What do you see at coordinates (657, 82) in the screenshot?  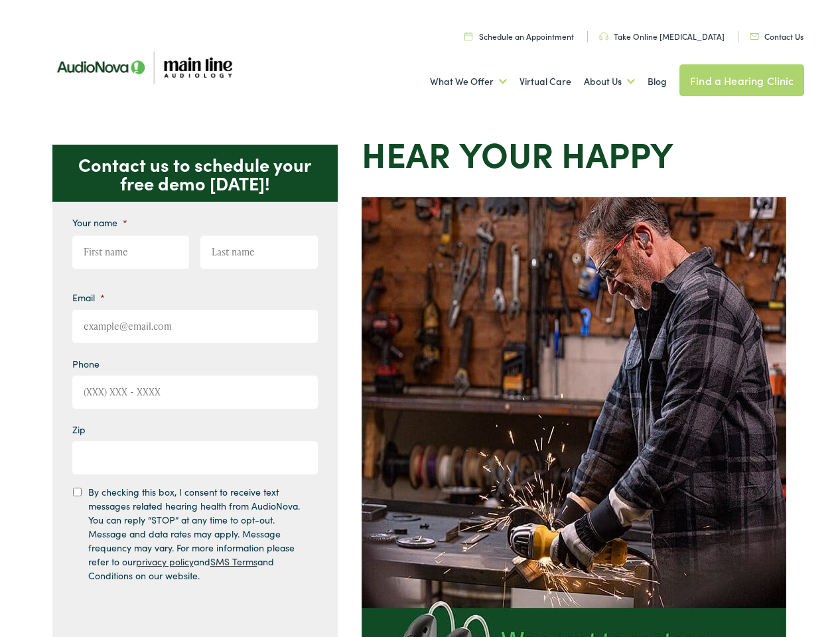 I see `a: Blog` at bounding box center [657, 82].